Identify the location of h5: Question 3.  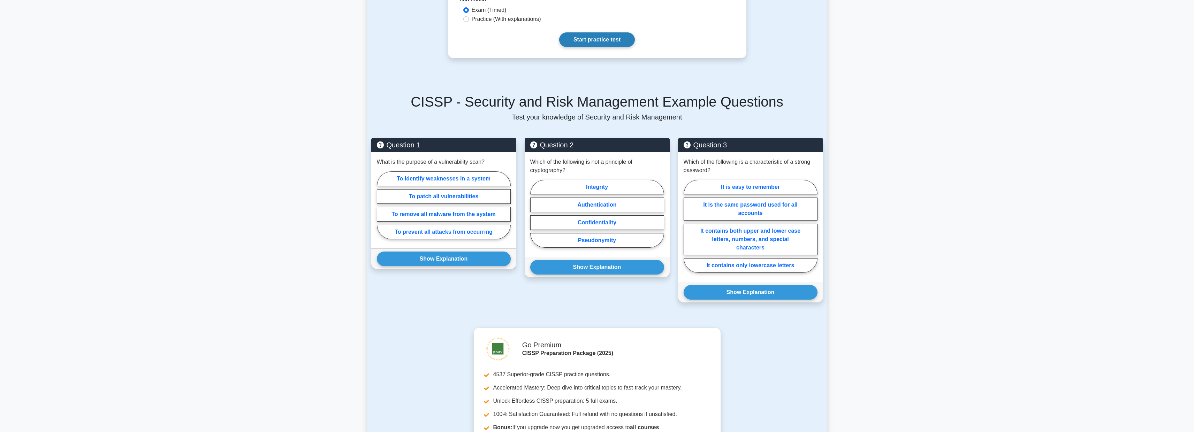
(751, 145).